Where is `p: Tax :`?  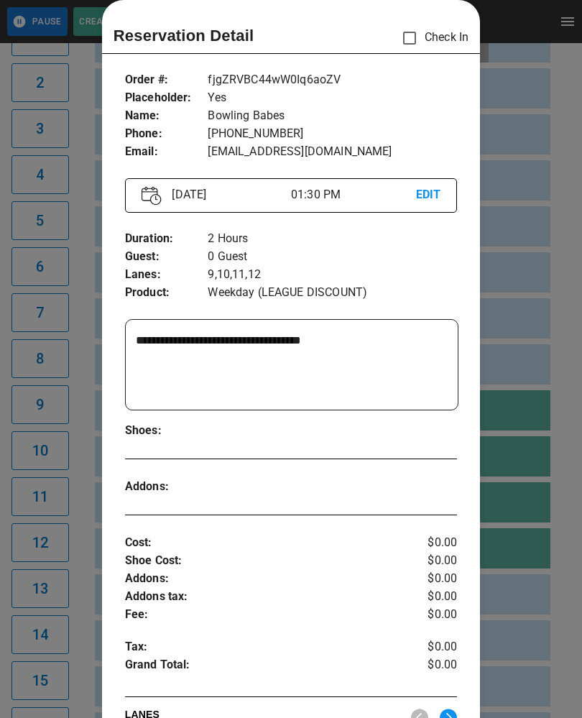 p: Tax : is located at coordinates (263, 647).